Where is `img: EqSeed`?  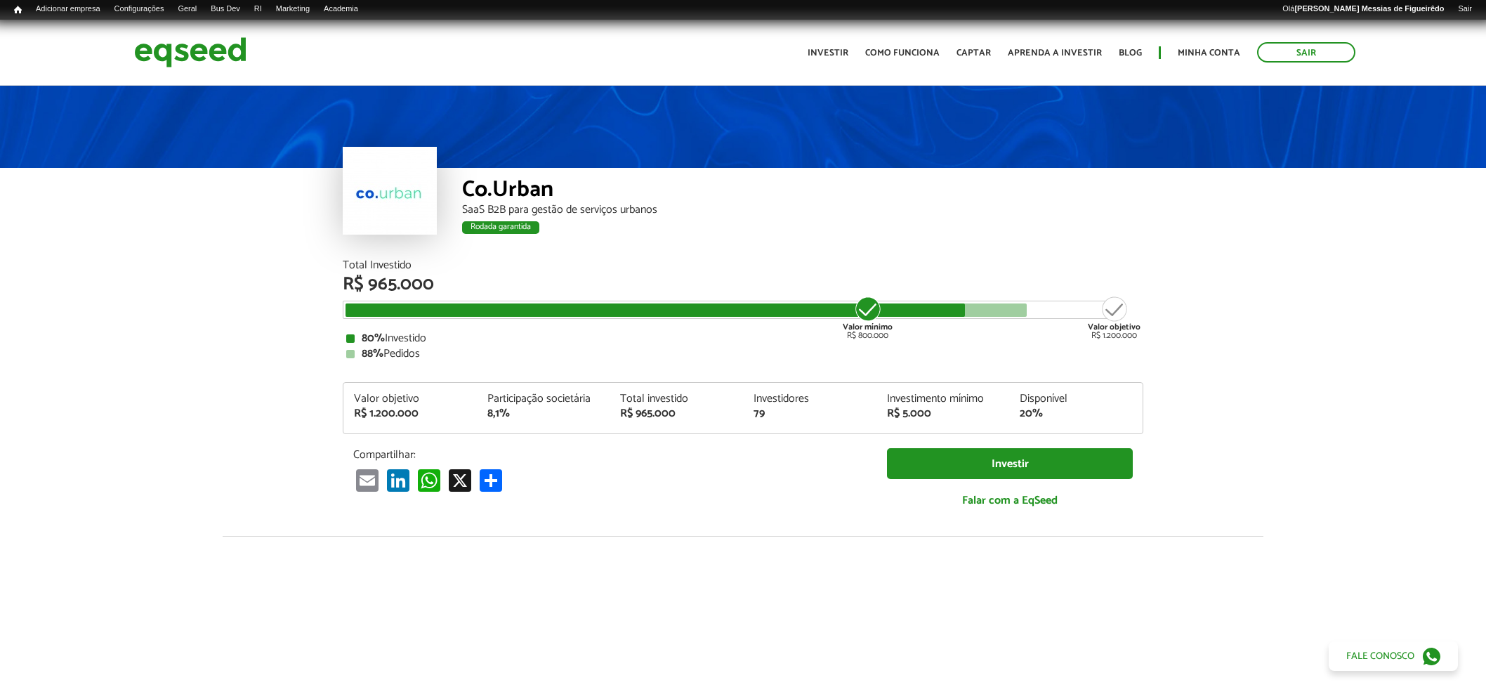
img: EqSeed is located at coordinates (190, 52).